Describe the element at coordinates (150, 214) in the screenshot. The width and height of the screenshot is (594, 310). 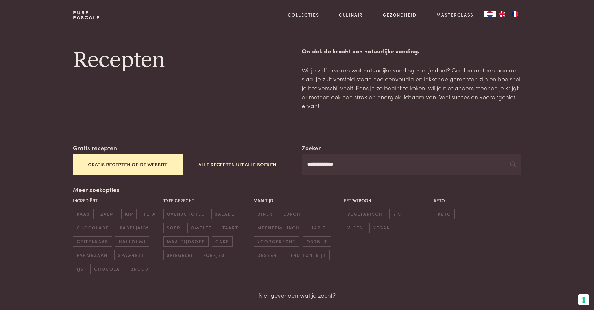
I see `span: feta` at that location.